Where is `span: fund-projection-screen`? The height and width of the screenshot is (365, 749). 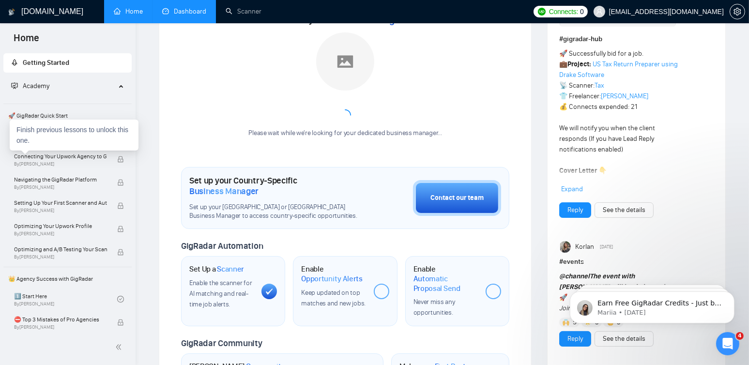
span: fund-projection-screen is located at coordinates (15, 86).